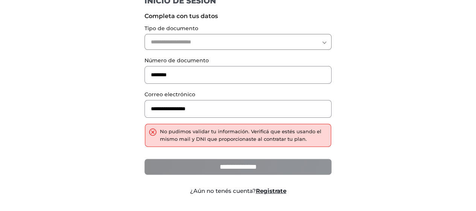 This screenshot has height=211, width=476. I want to click on div: ¿Aún no tenés cuenta?, so click(238, 191).